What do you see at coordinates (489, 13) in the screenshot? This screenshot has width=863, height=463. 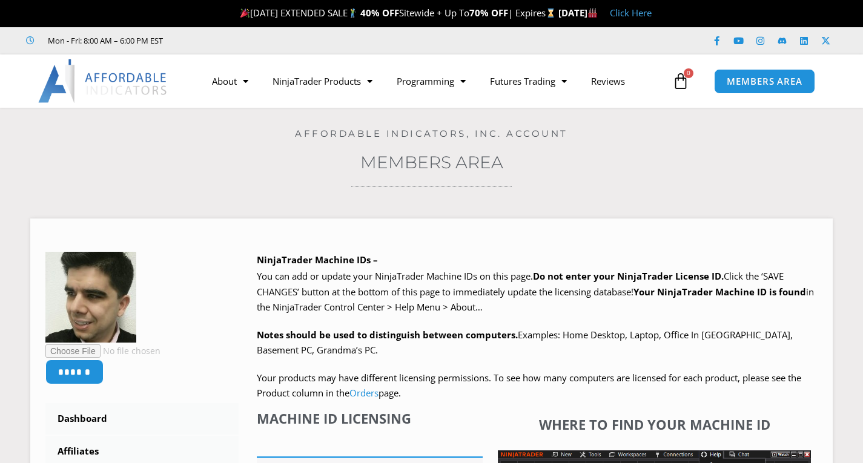 I see `strong: 70% OFF` at bounding box center [489, 13].